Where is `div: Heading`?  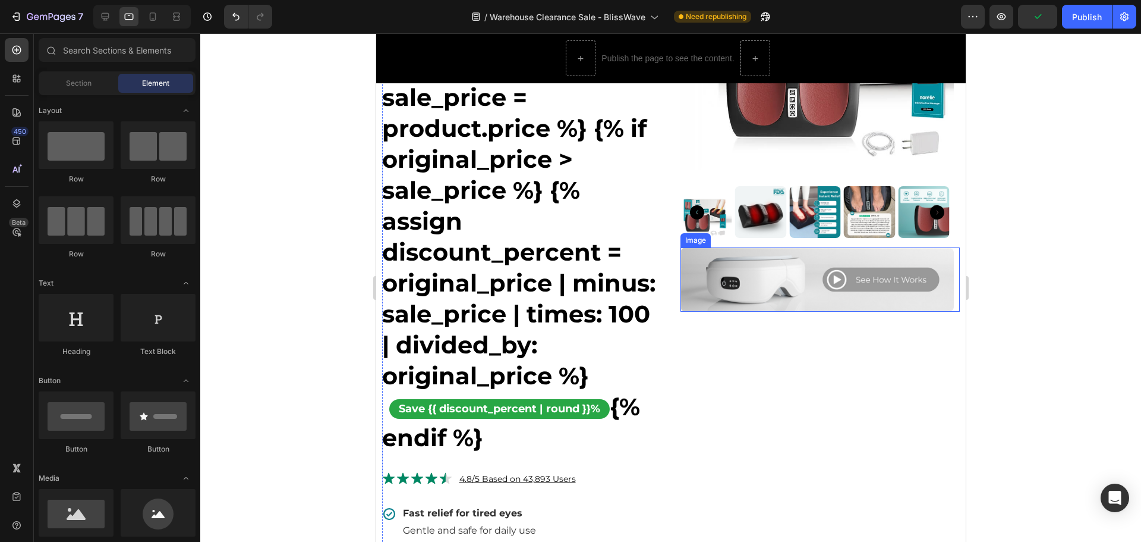
div: Heading is located at coordinates (76, 351).